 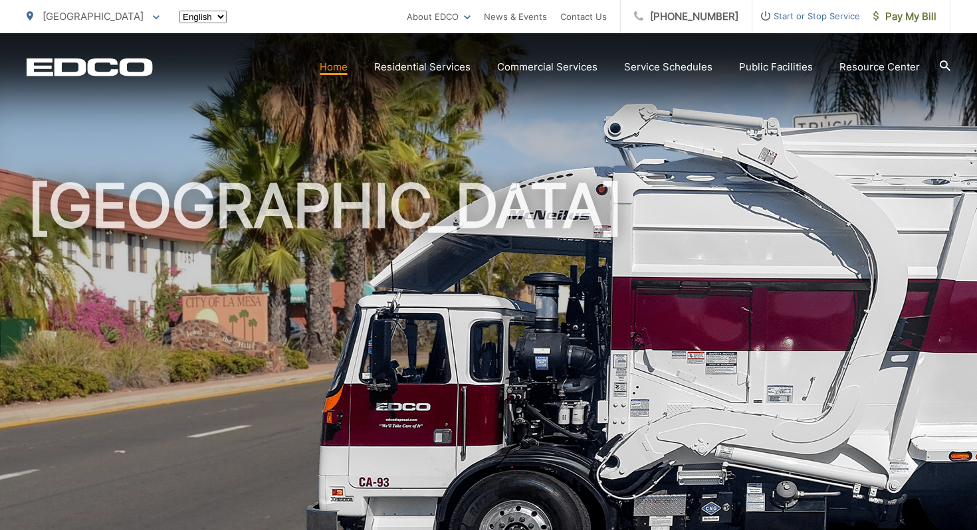 What do you see at coordinates (879, 67) in the screenshot?
I see `a: Resource Center` at bounding box center [879, 67].